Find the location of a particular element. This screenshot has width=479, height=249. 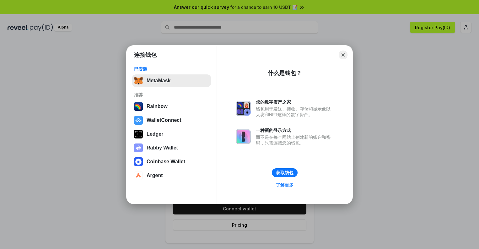

button: MetaMask is located at coordinates (171, 81).